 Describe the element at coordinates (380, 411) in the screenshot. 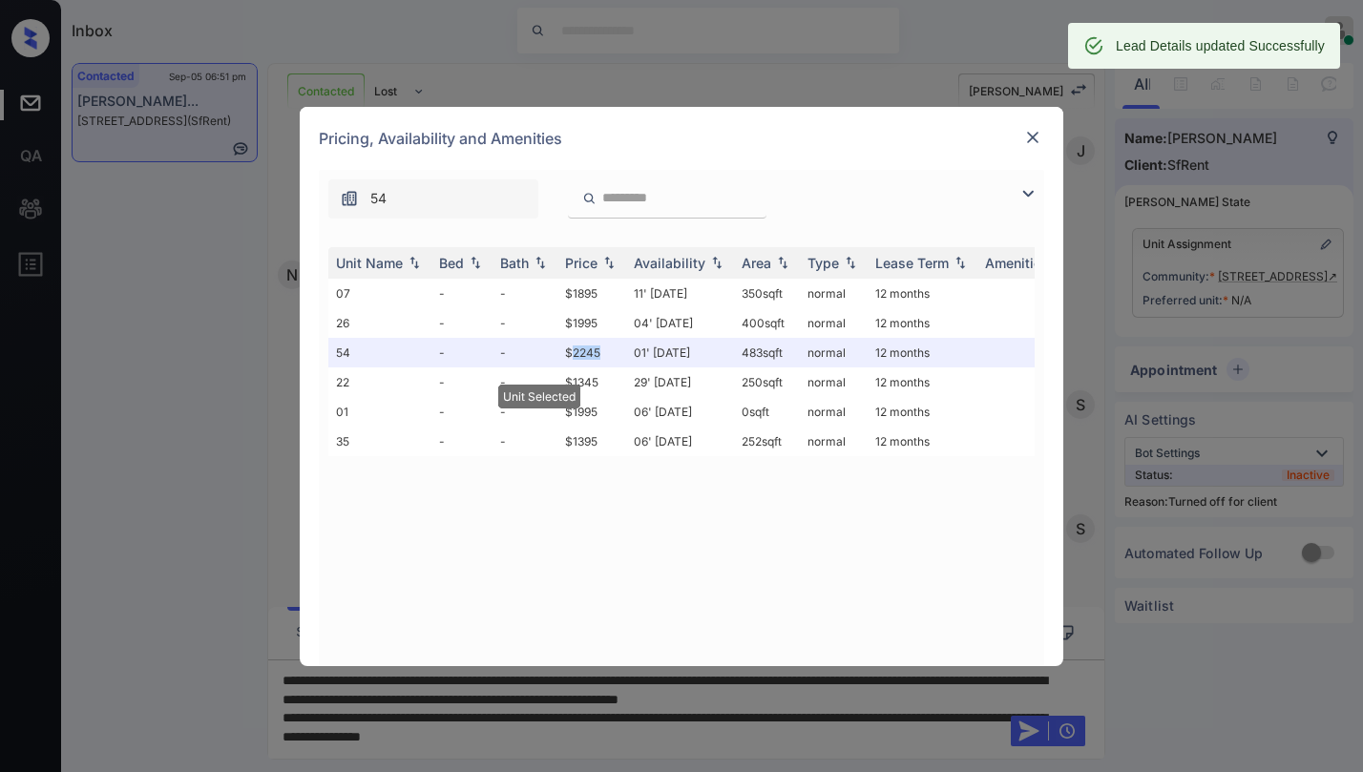

I see `td: 01` at that location.